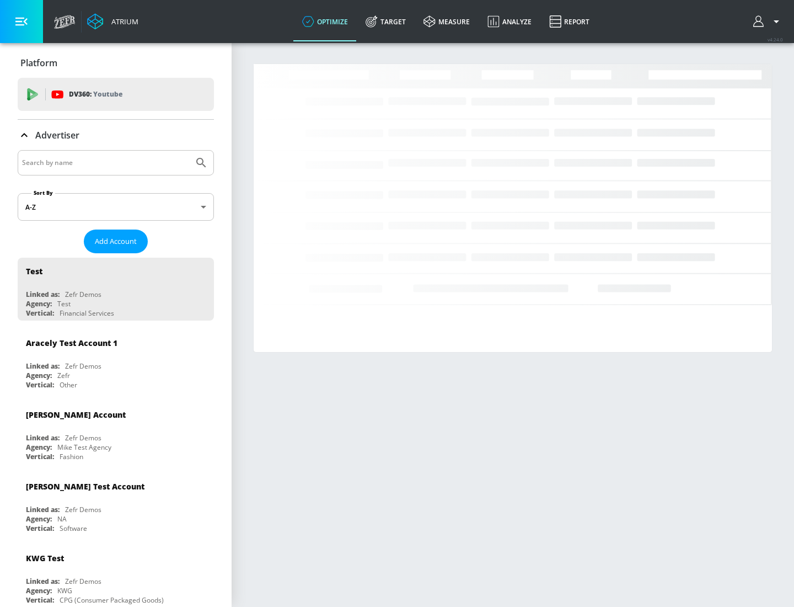 This screenshot has height=607, width=794. Describe the element at coordinates (116, 63) in the screenshot. I see `div: Platform` at that location.